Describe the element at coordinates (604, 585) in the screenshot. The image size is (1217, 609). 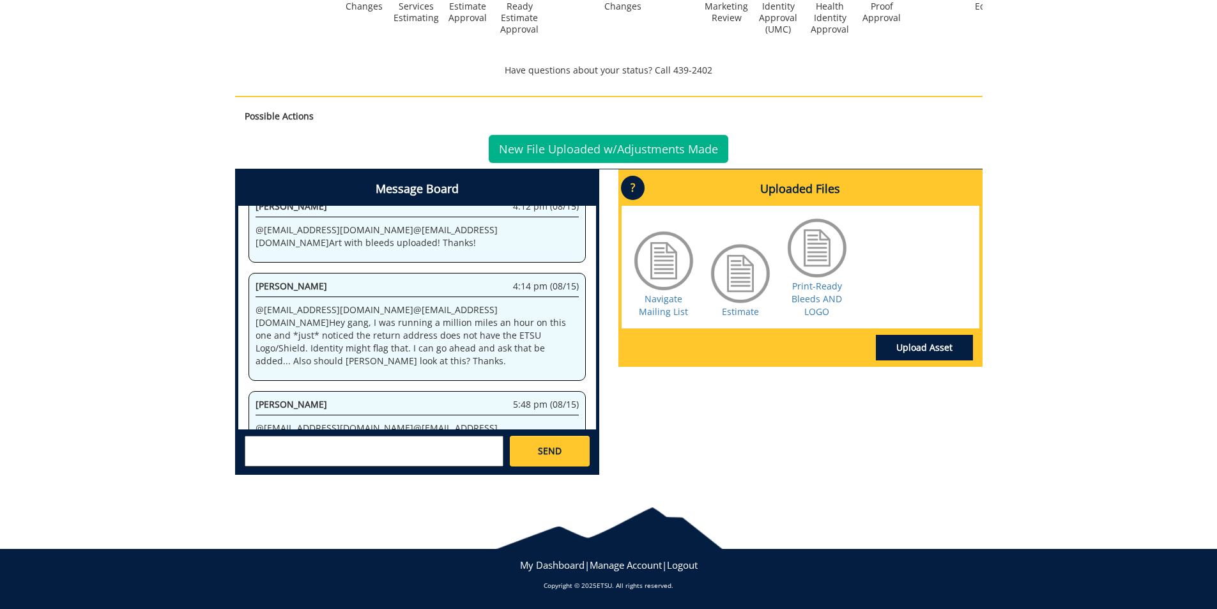
I see `a: ETSU` at that location.